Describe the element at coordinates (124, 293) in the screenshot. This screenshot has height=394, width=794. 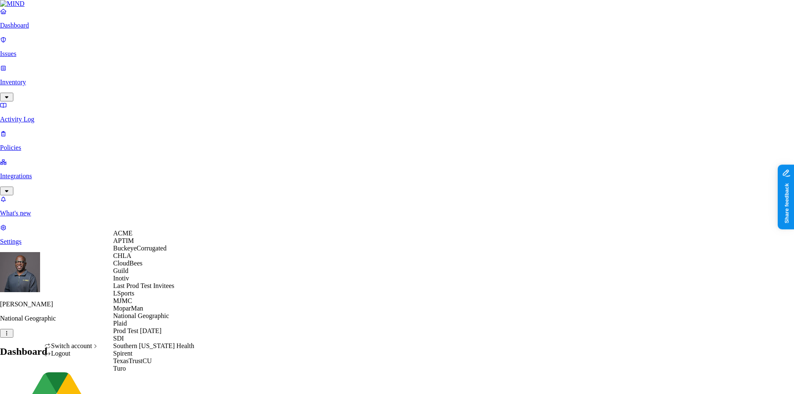
I see `span: LSports` at that location.